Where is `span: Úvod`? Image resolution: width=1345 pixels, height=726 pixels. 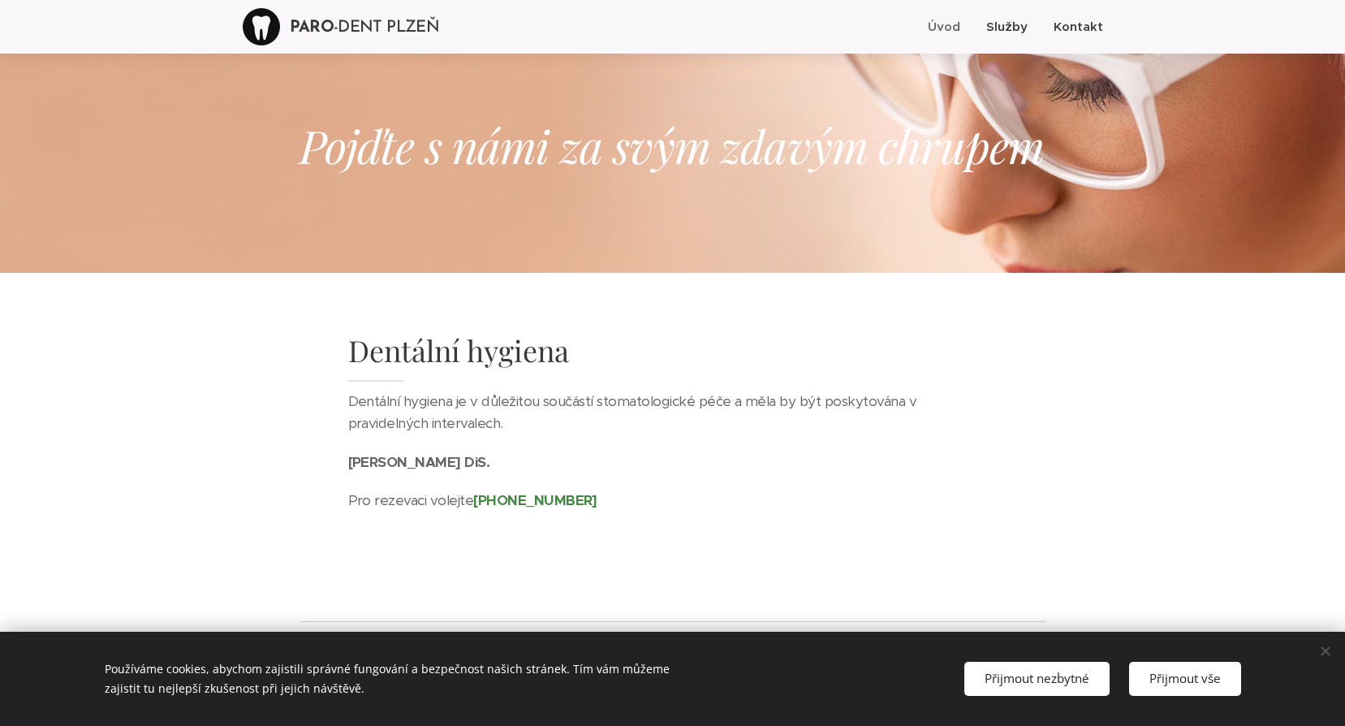
span: Úvod is located at coordinates (944, 26).